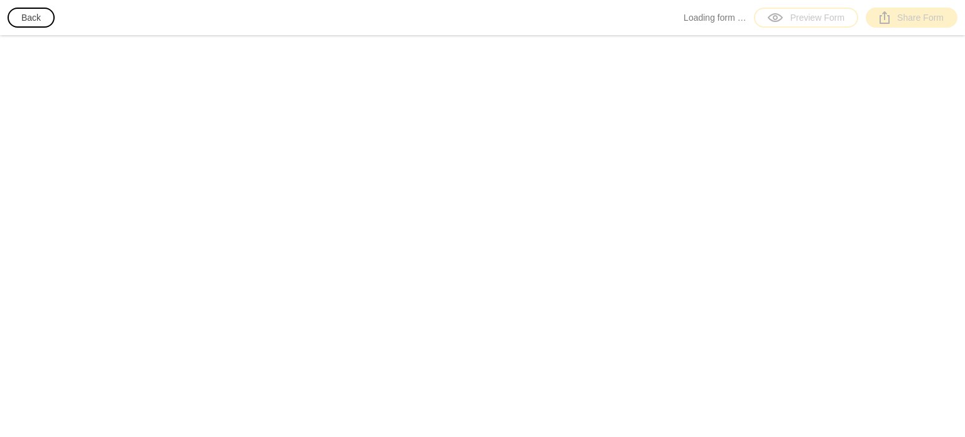  What do you see at coordinates (806, 18) in the screenshot?
I see `a: Preview Form` at bounding box center [806, 18].